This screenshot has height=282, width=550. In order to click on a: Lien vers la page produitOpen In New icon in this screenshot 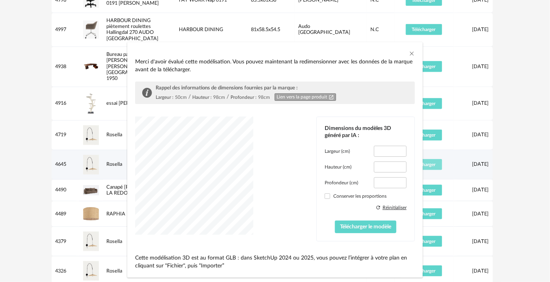, I will do `click(305, 97)`.